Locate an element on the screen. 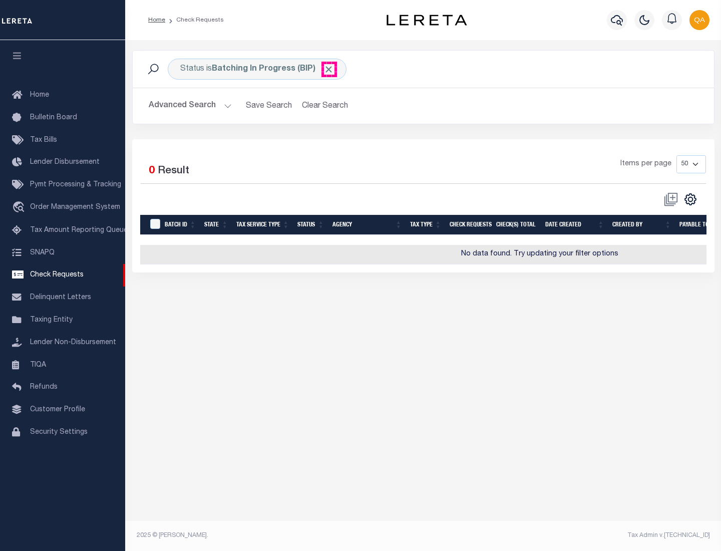 This screenshot has width=721, height=551. li: Check Requests is located at coordinates (194, 20).